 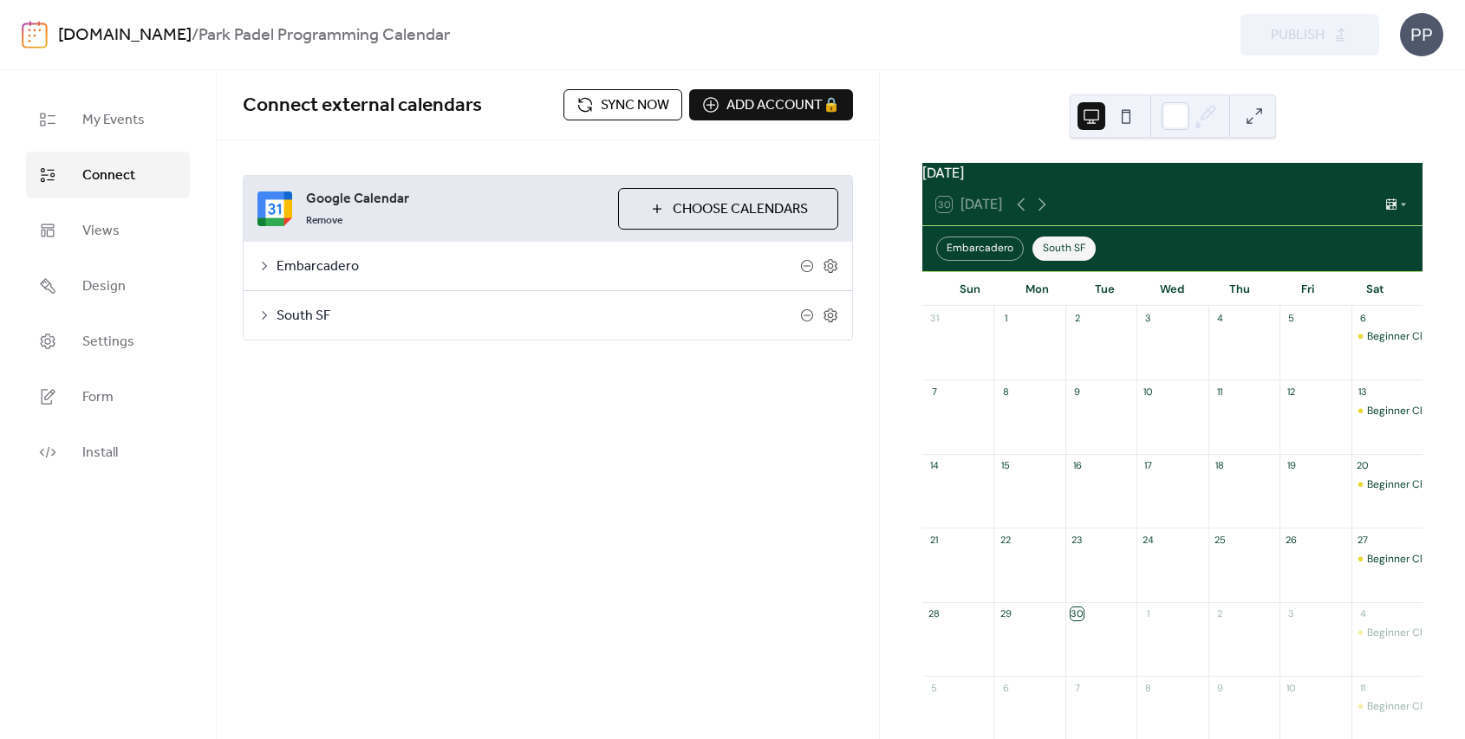 I want to click on div: 30, so click(x=1076, y=614).